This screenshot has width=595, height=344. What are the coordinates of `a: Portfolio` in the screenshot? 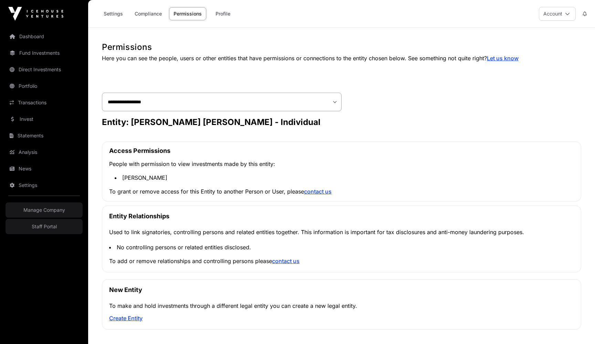 It's located at (44, 86).